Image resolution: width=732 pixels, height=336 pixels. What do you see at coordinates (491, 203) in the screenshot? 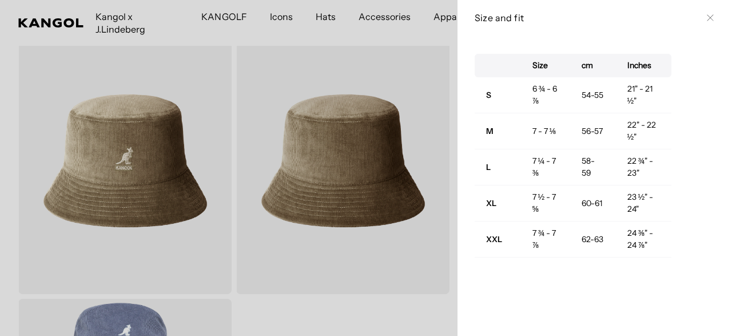
I see `strong: XL` at bounding box center [491, 203].